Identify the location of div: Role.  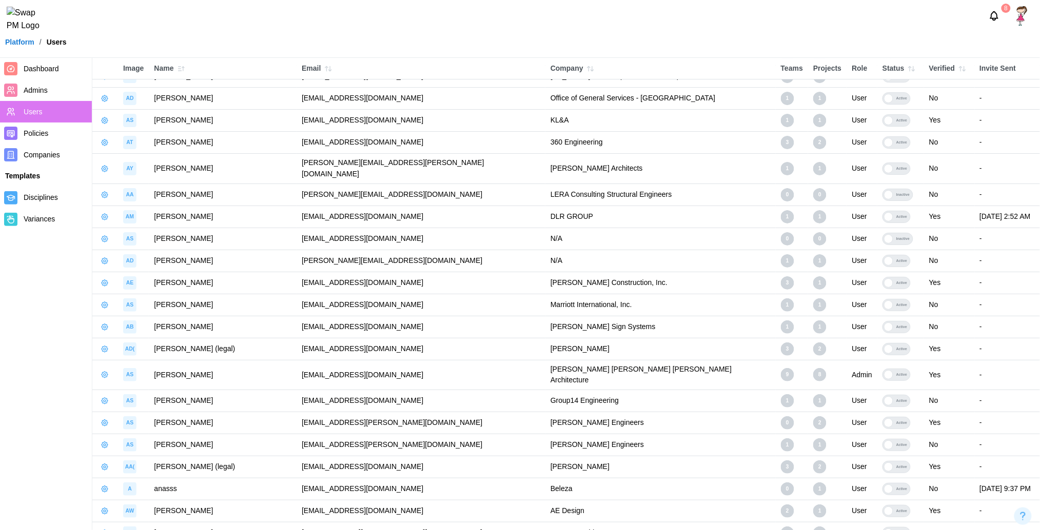
(862, 69).